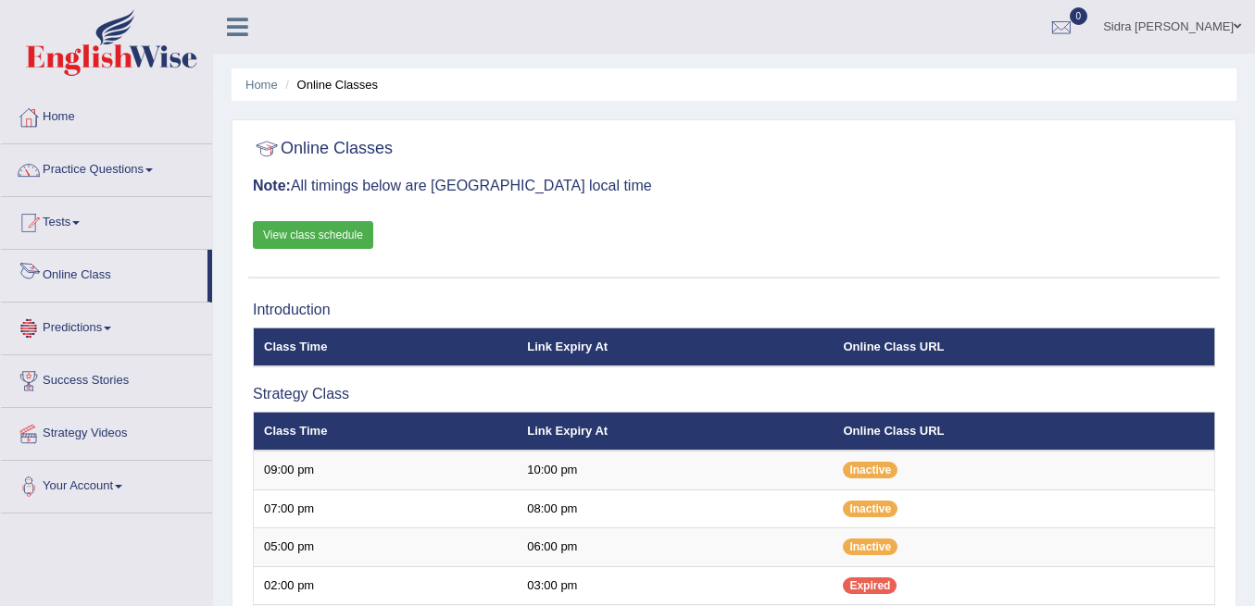 The width and height of the screenshot is (1255, 606). Describe the element at coordinates (106, 379) in the screenshot. I see `a: Success Stories` at that location.